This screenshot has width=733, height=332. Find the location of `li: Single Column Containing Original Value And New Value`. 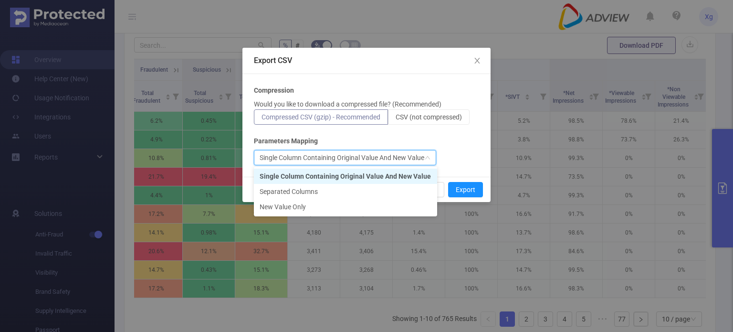

li: Single Column Containing Original Value And New Value is located at coordinates (346, 176).